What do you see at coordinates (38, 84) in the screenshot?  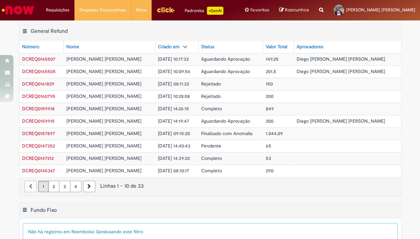 I see `span: DCREQ0161829` at bounding box center [38, 84].